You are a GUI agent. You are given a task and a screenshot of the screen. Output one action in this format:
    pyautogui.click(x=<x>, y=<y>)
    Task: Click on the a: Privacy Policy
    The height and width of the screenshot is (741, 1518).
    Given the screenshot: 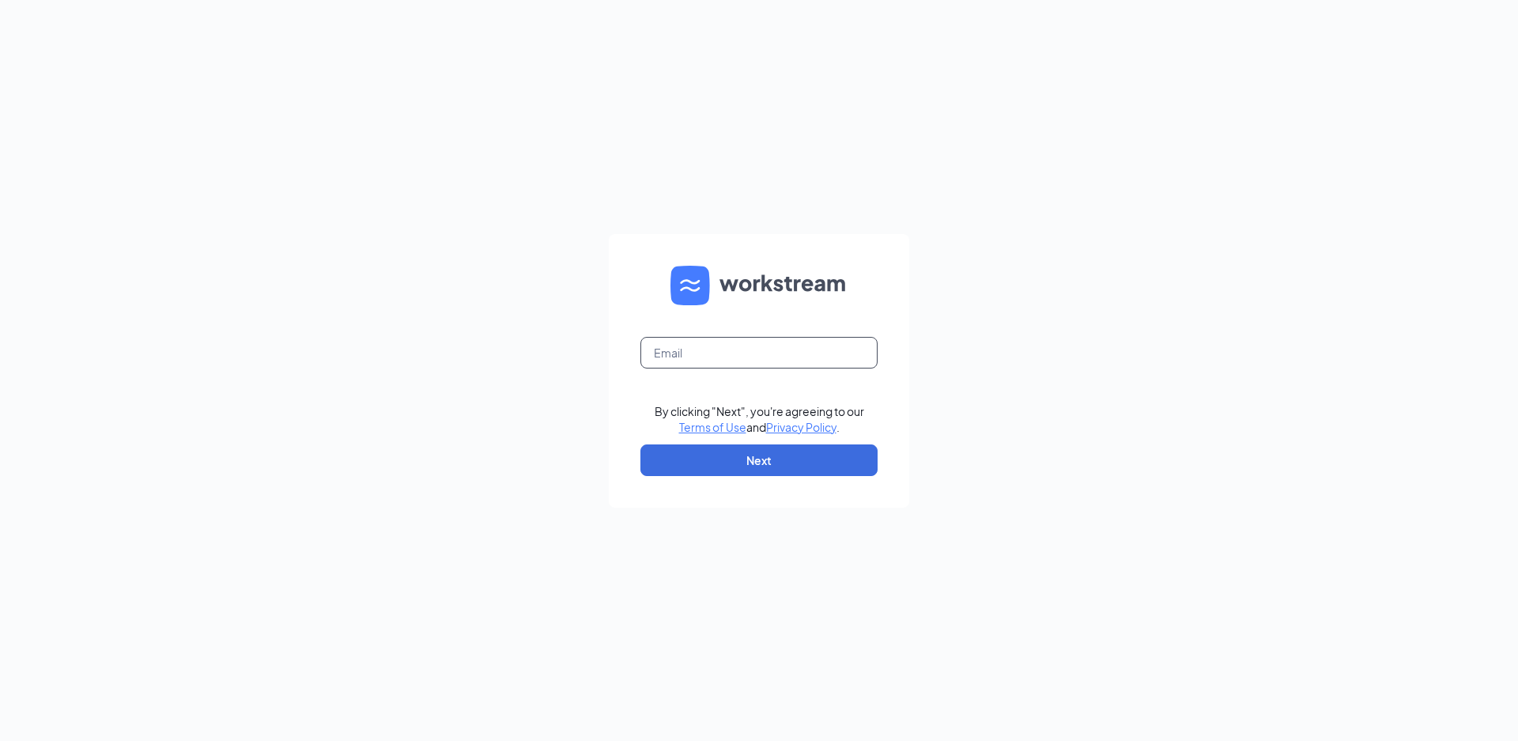 What is the action you would take?
    pyautogui.click(x=801, y=427)
    